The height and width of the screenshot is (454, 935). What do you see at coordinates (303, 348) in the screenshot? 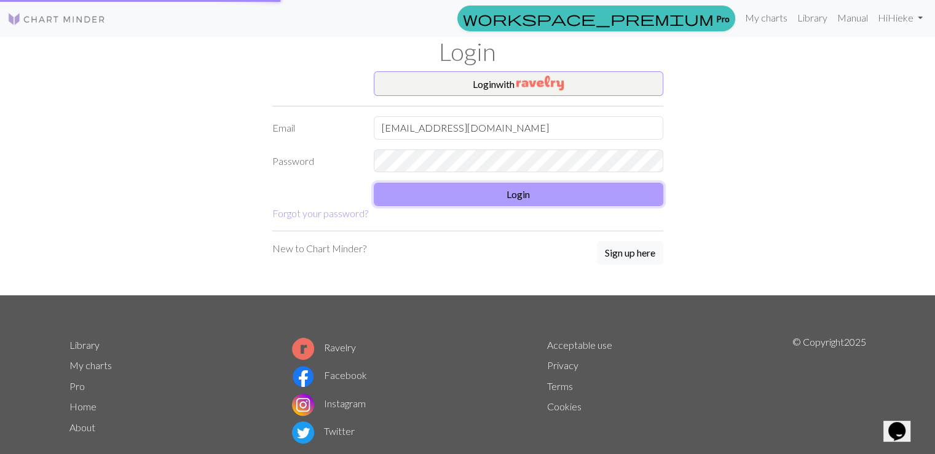
I see `img: Ravelry logo` at bounding box center [303, 348].